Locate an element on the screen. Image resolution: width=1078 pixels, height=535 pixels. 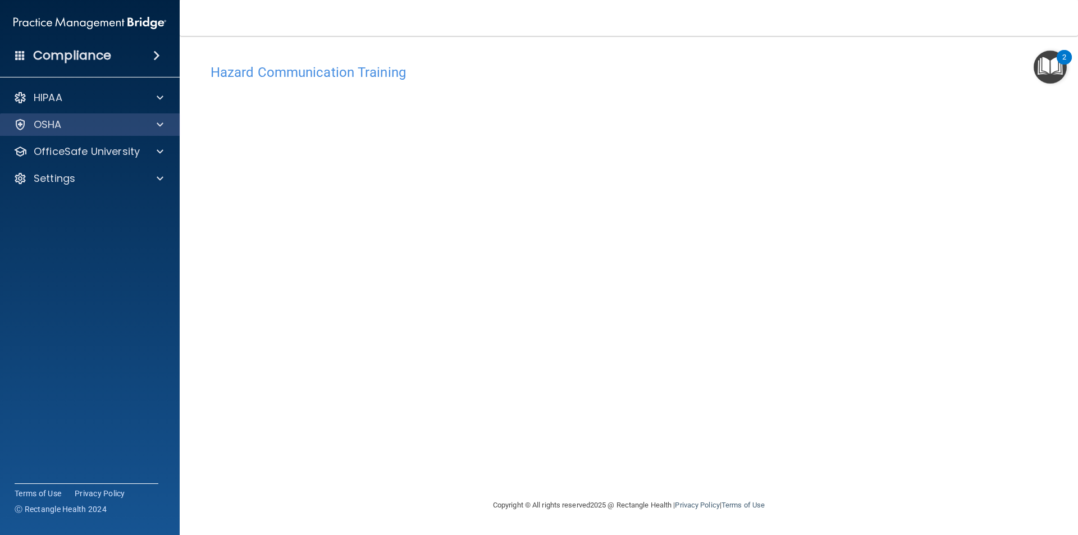
a: HIPAA is located at coordinates (88, 98).